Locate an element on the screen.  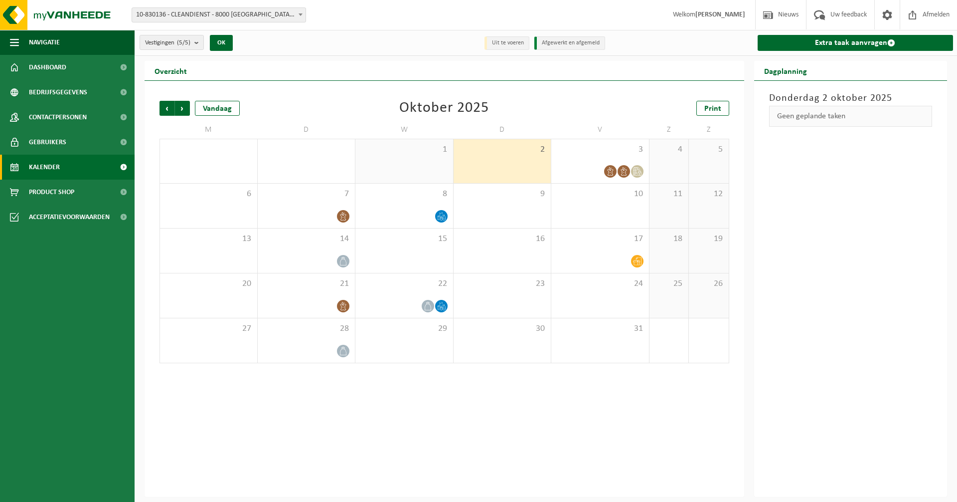
span: 14 is located at coordinates (307, 239).